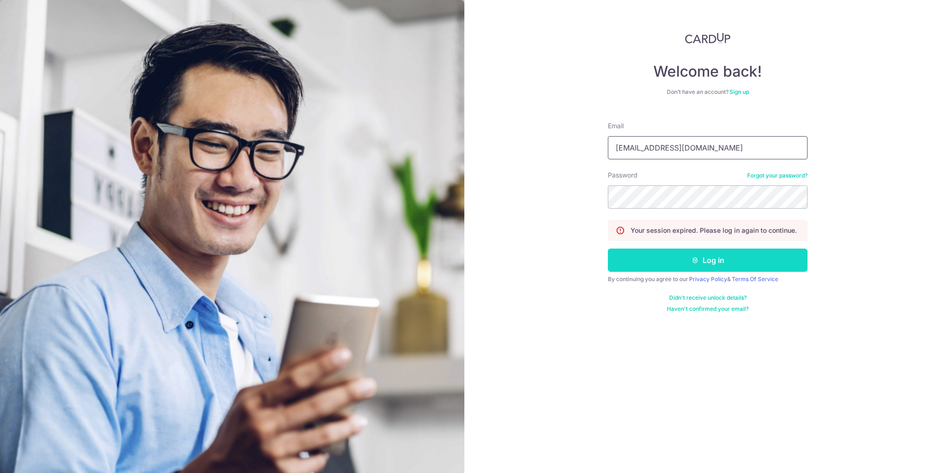  What do you see at coordinates (622, 175) in the screenshot?
I see `label: Password` at bounding box center [622, 175].